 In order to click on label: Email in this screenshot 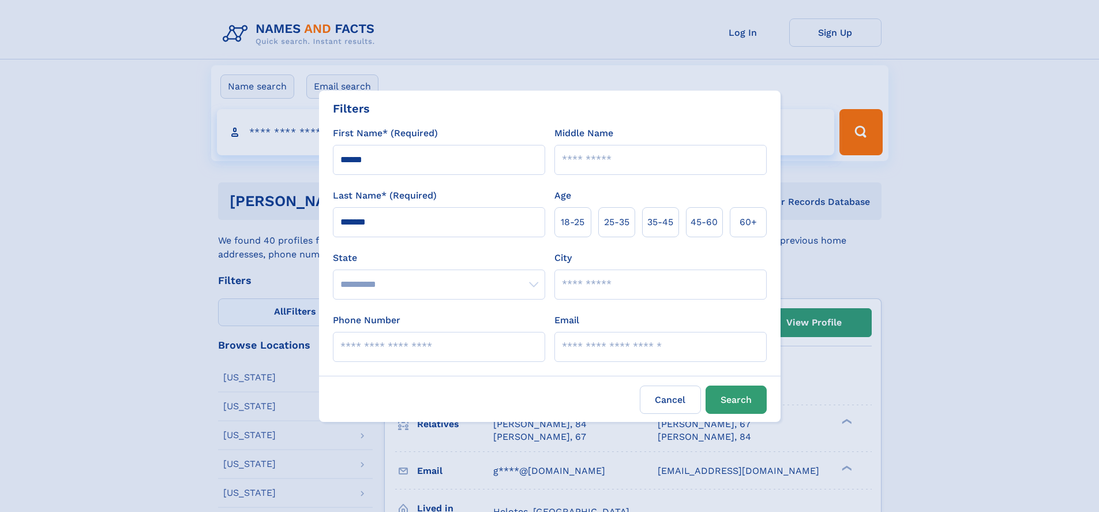, I will do `click(567, 320)`.